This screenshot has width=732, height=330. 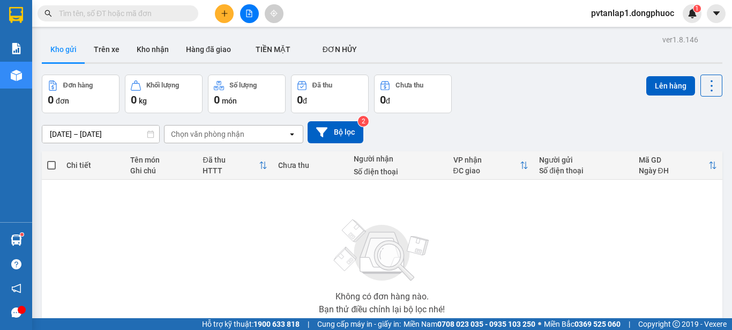 What do you see at coordinates (107, 49) in the screenshot?
I see `button: Trên xe` at bounding box center [107, 49].